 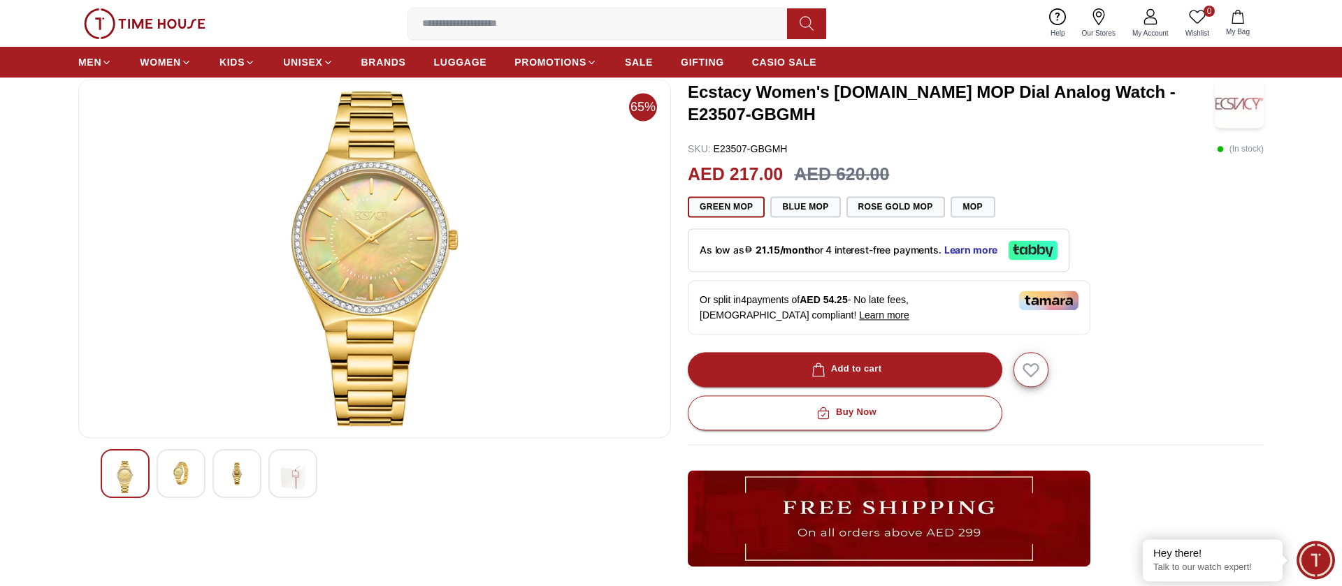 I want to click on span: My Bag, so click(x=1237, y=31).